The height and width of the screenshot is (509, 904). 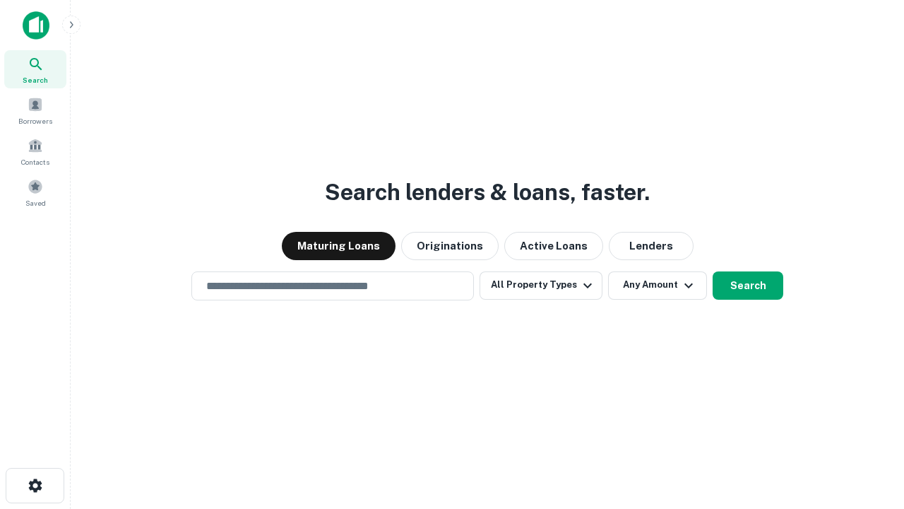 What do you see at coordinates (35, 151) in the screenshot?
I see `a: Contacts` at bounding box center [35, 151].